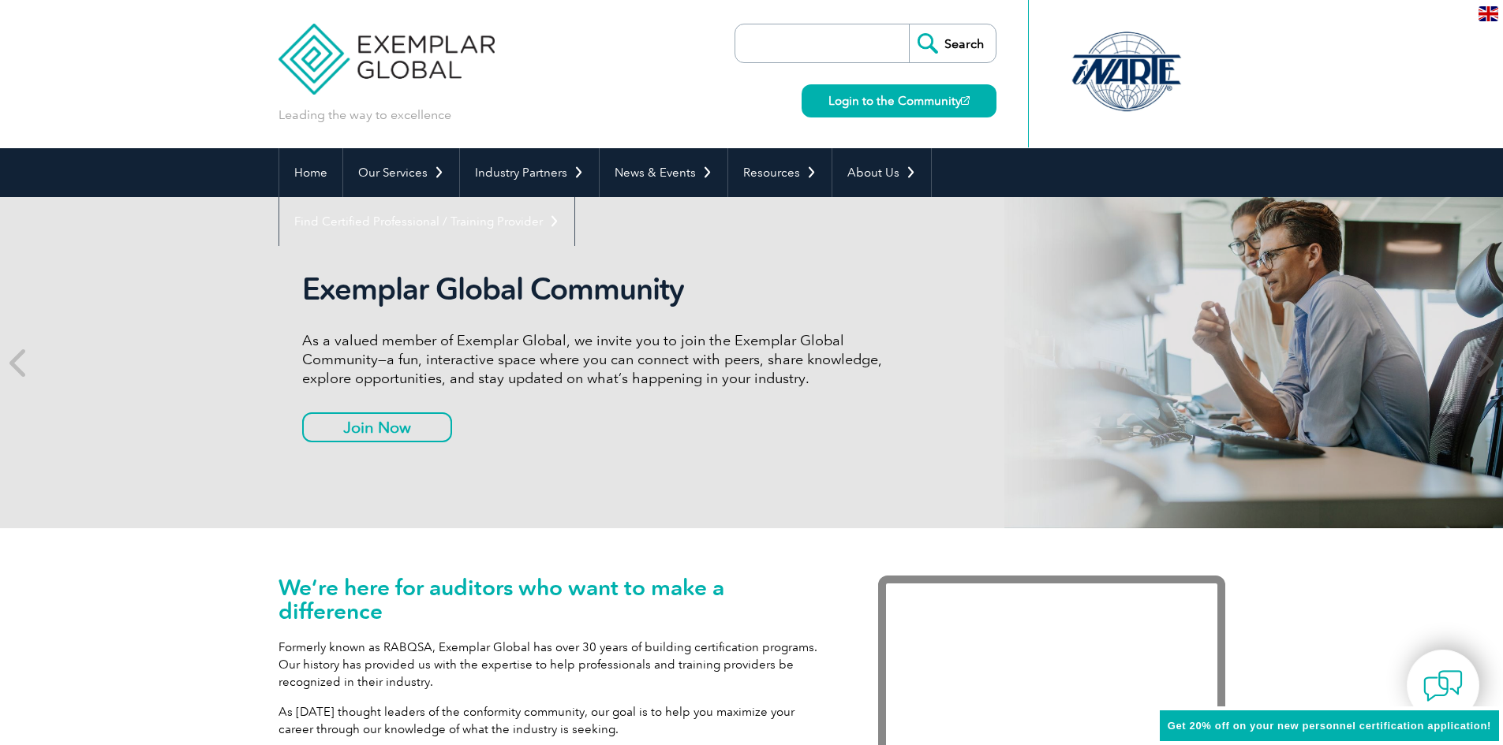 The image size is (1503, 745). What do you see at coordinates (364, 115) in the screenshot?
I see `p: Leading the way to excellence` at bounding box center [364, 115].